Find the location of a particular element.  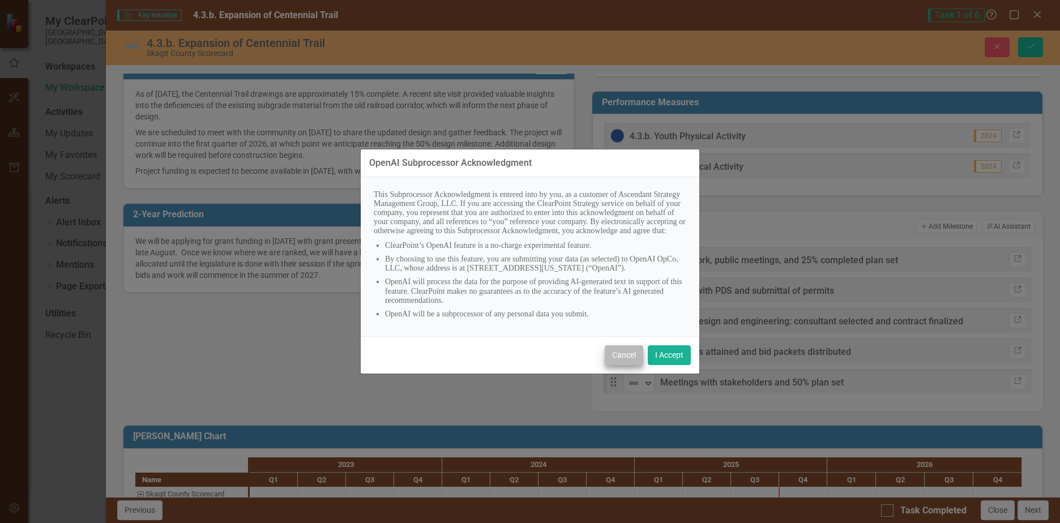

li: OpenAI will process the data for the purpose of providing AI-generated text in support of this fe... is located at coordinates (536, 291).